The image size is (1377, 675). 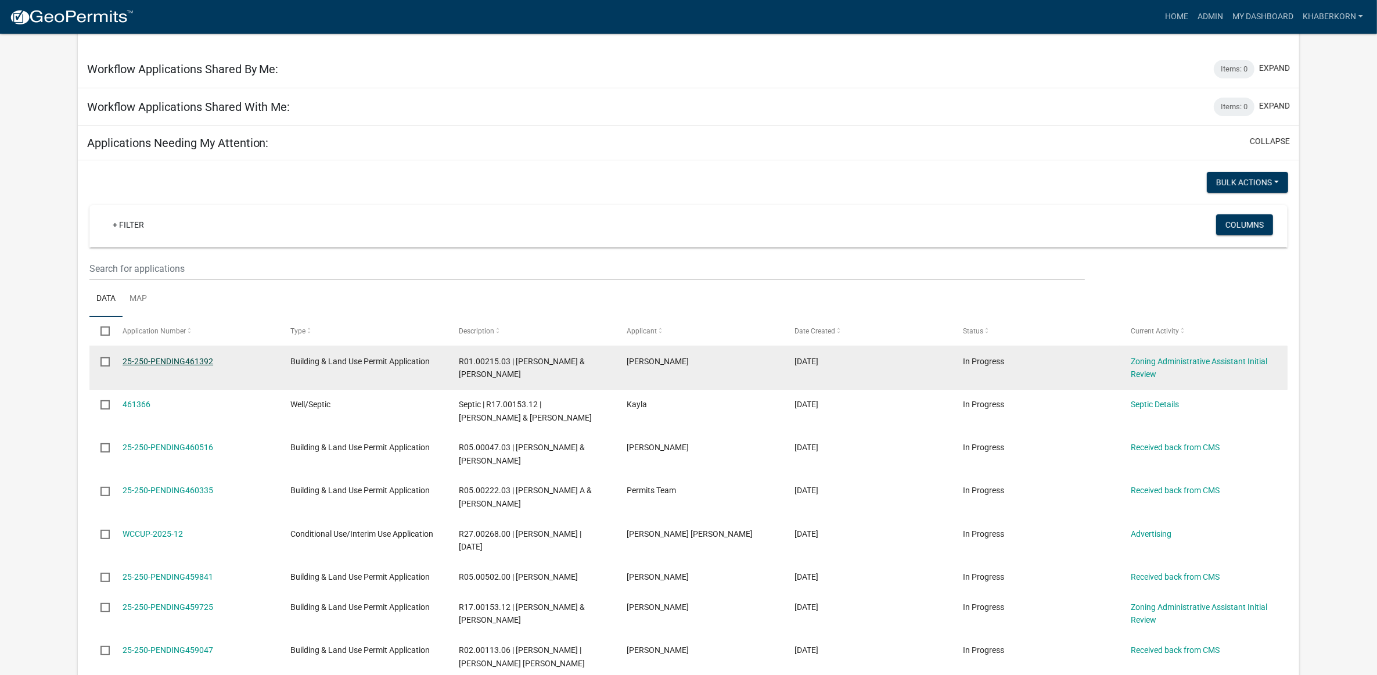 I want to click on a: 25-250-PENDING460516, so click(x=168, y=447).